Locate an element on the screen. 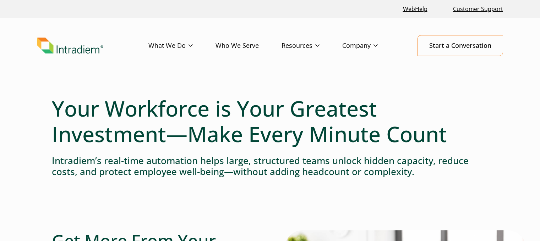 This screenshot has width=540, height=241. a: Company is located at coordinates (371, 46).